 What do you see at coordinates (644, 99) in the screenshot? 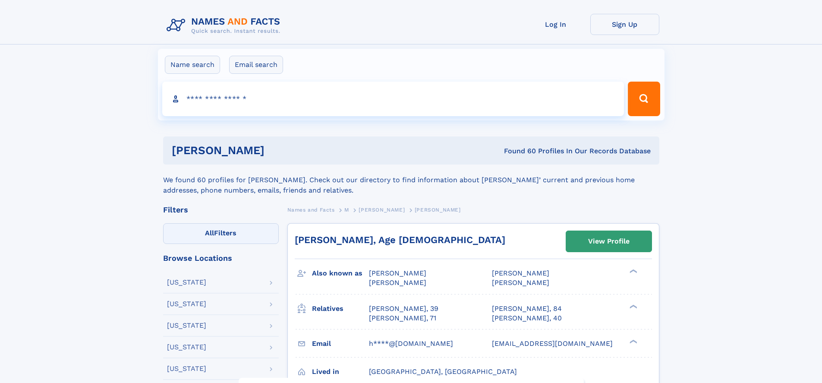
I see `button: Search Button` at bounding box center [644, 99].